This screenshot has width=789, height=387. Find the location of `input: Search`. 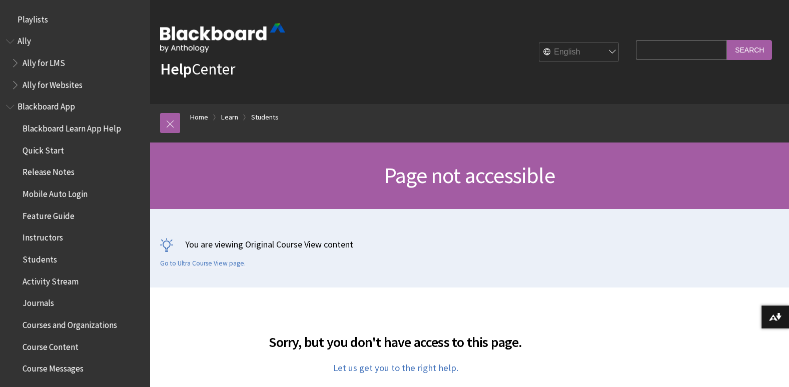

input: Search is located at coordinates (749, 50).